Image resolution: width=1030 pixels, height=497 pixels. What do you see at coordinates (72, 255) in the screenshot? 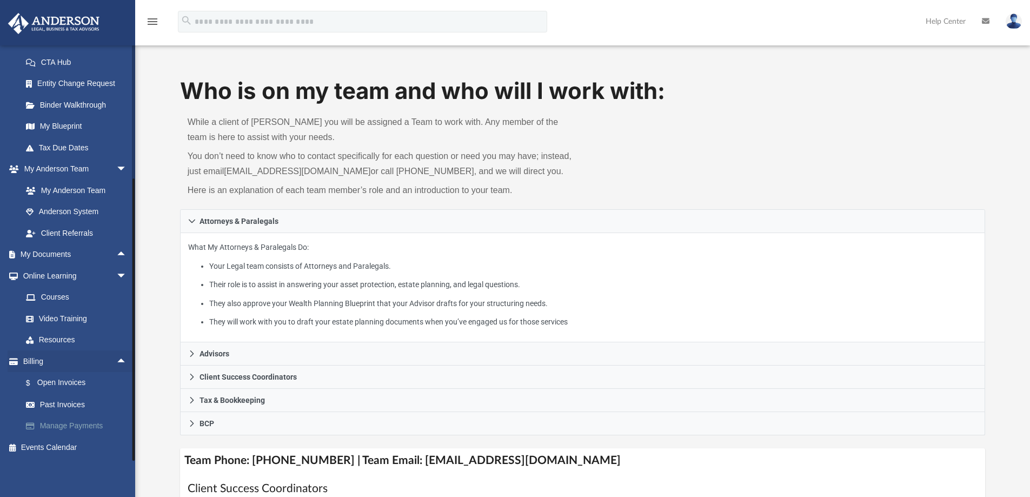
I see `a: My Documentsarrow_drop_up` at bounding box center [72, 255].